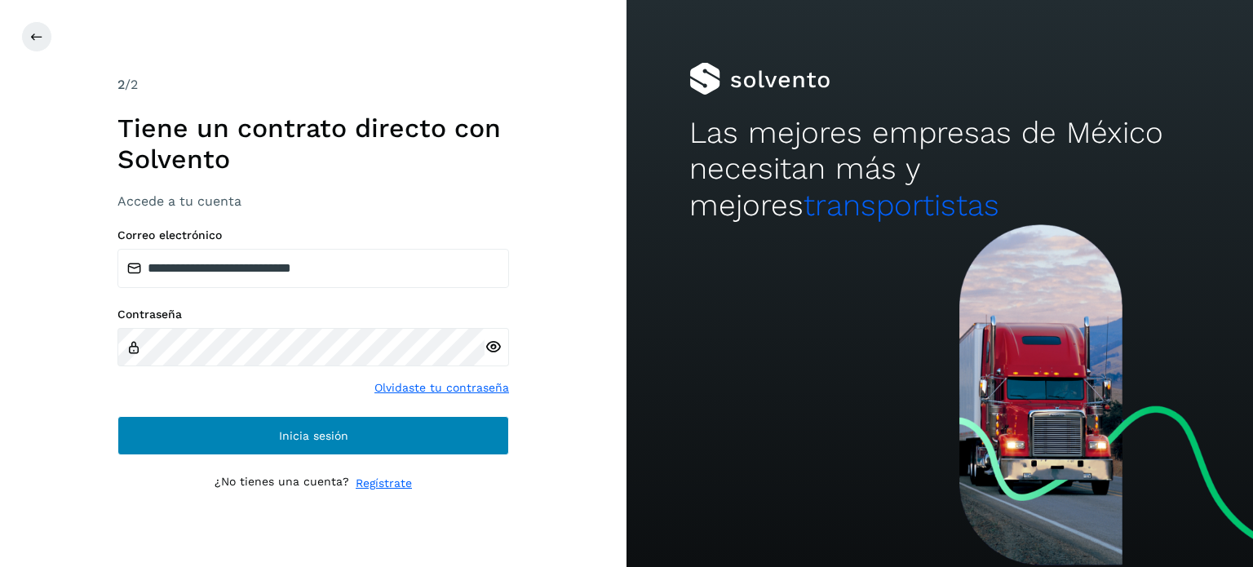  I want to click on button: Inicia sesión, so click(313, 436).